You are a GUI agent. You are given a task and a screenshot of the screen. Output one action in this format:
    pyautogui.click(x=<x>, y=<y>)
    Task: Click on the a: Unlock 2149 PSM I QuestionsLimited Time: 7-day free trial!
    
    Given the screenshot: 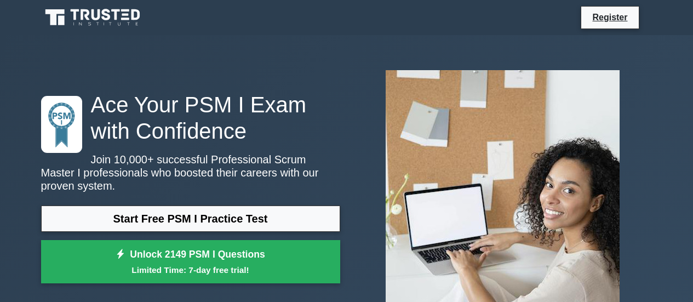 What is the action you would take?
    pyautogui.click(x=191, y=262)
    